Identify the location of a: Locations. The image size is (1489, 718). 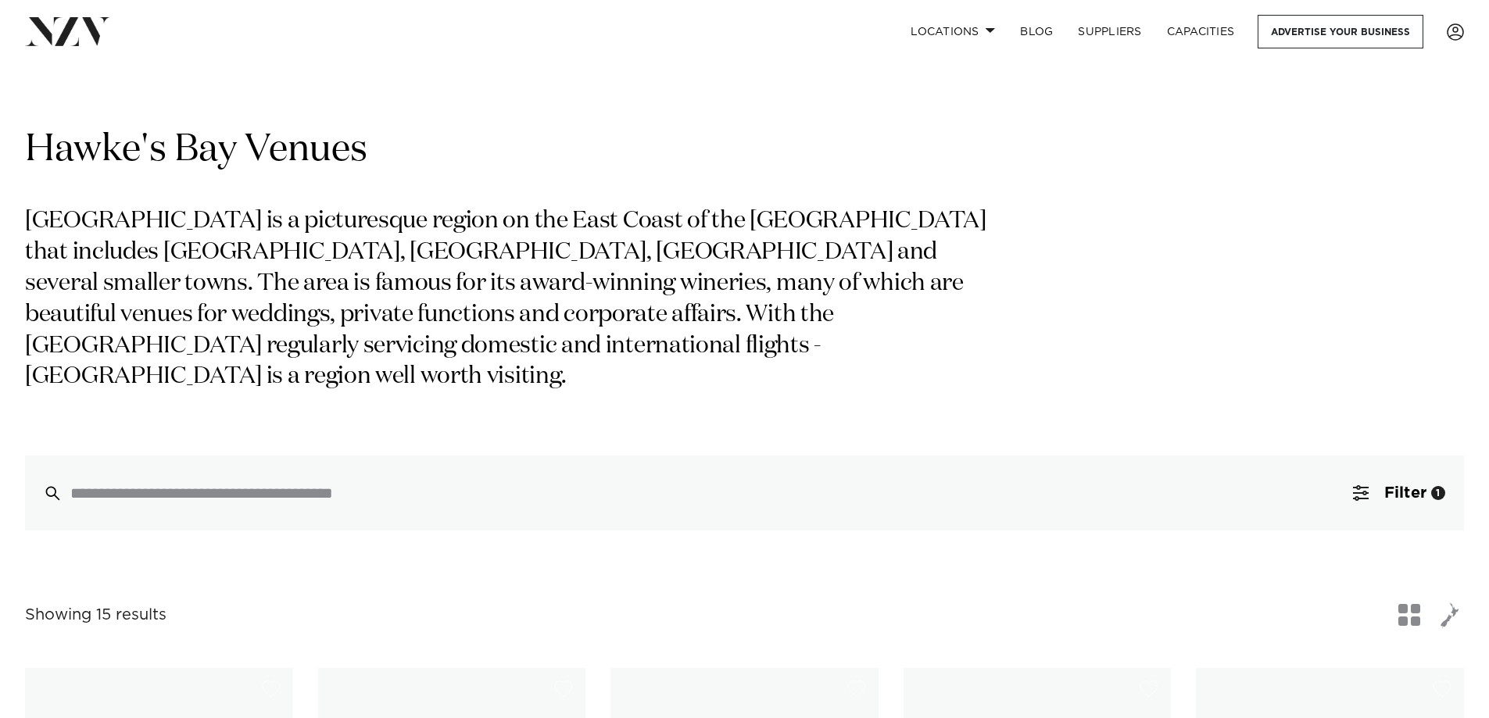
(953, 31).